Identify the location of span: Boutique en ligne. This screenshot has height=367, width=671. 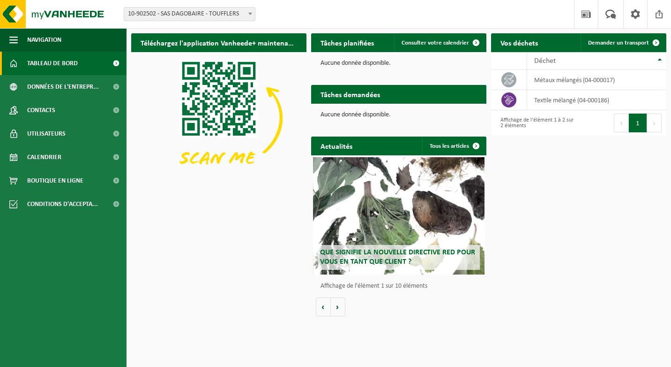
(55, 180).